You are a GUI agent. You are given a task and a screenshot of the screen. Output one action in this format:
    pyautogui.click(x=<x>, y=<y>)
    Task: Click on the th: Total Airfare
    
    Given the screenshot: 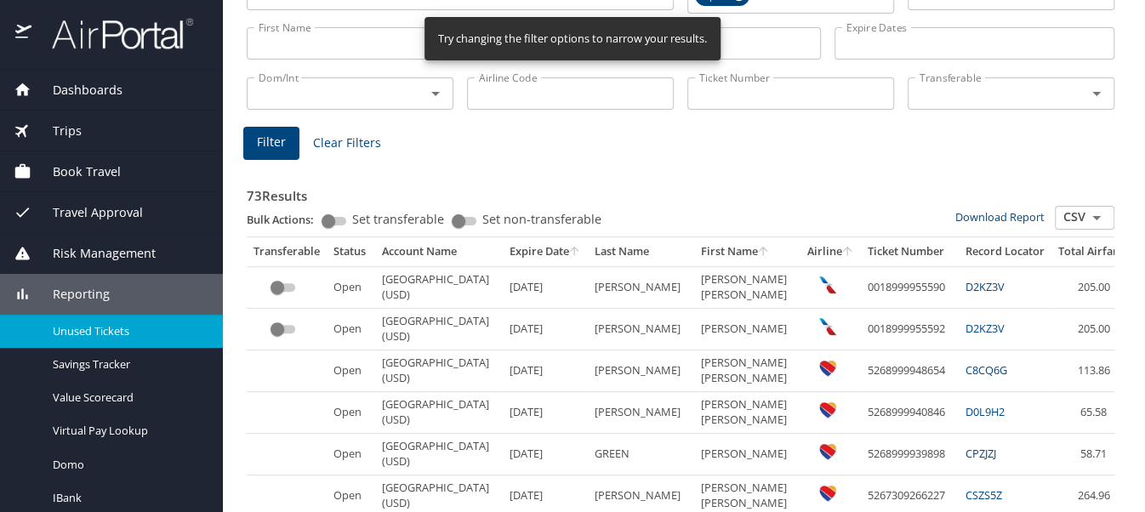 What is the action you would take?
    pyautogui.click(x=1097, y=252)
    